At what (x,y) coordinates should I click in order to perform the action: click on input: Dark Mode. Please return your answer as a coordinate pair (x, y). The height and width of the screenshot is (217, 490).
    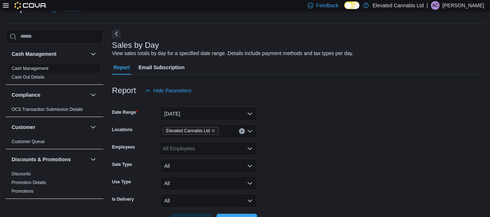
    Looking at the image, I should click on (352, 5).